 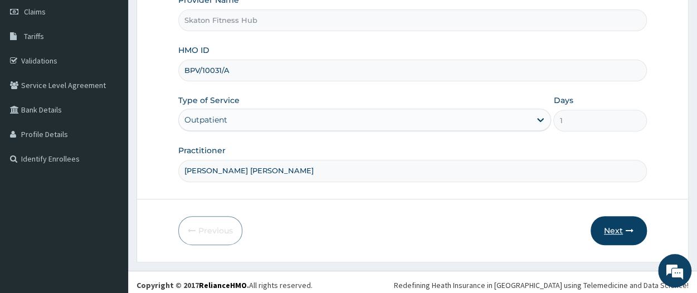 What do you see at coordinates (109, 203) in the screenshot?
I see `textarea: Type your message and hit 'Enter'` at bounding box center [109, 203].